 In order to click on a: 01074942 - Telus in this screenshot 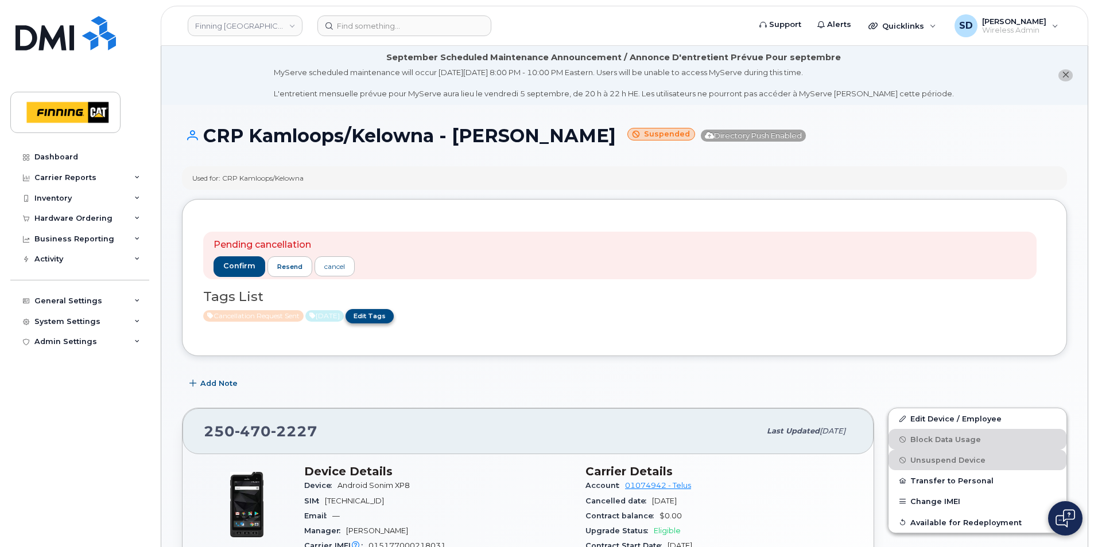, I will do `click(658, 485)`.